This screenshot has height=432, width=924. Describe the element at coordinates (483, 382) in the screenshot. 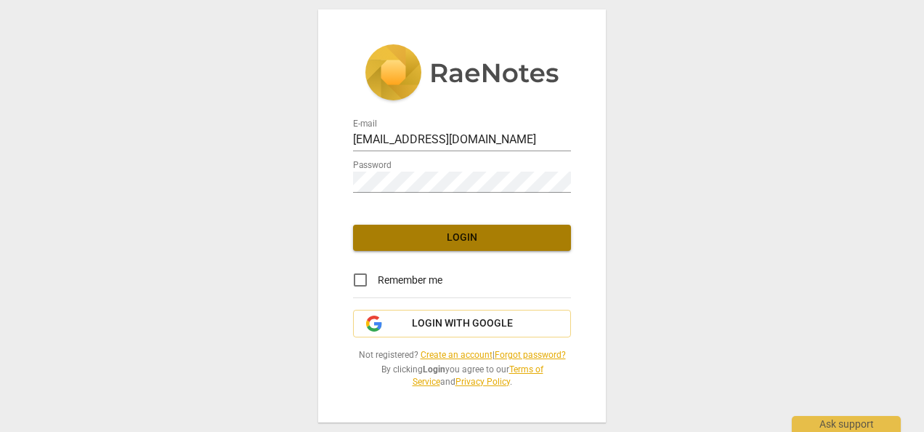

I see `a: Privacy Policy` at that location.